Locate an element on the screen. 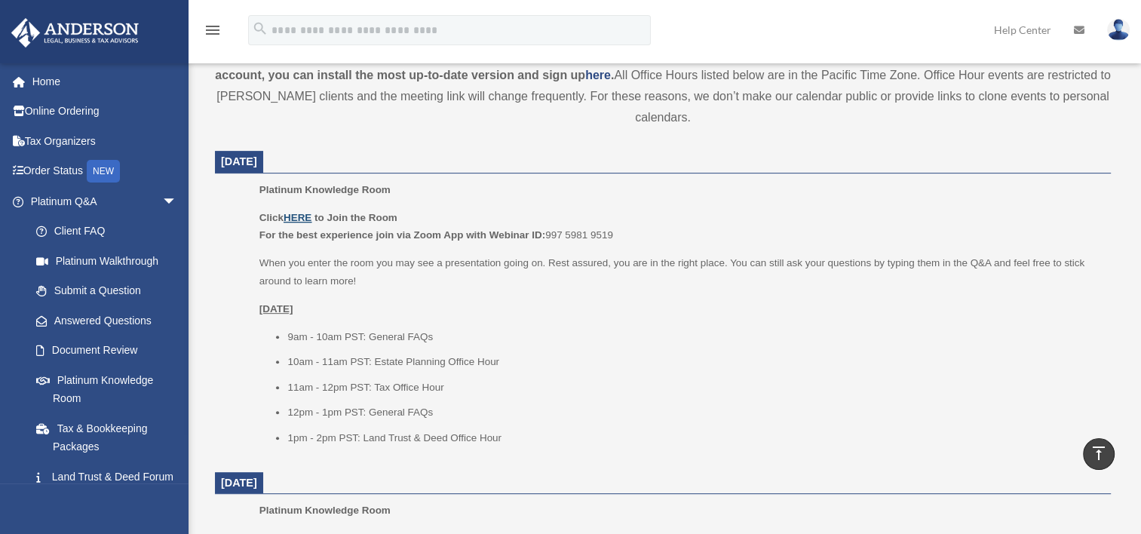  p: When you enter the room you may see a presentation going on. Rest assured, you are in the right p... is located at coordinates (680, 272).